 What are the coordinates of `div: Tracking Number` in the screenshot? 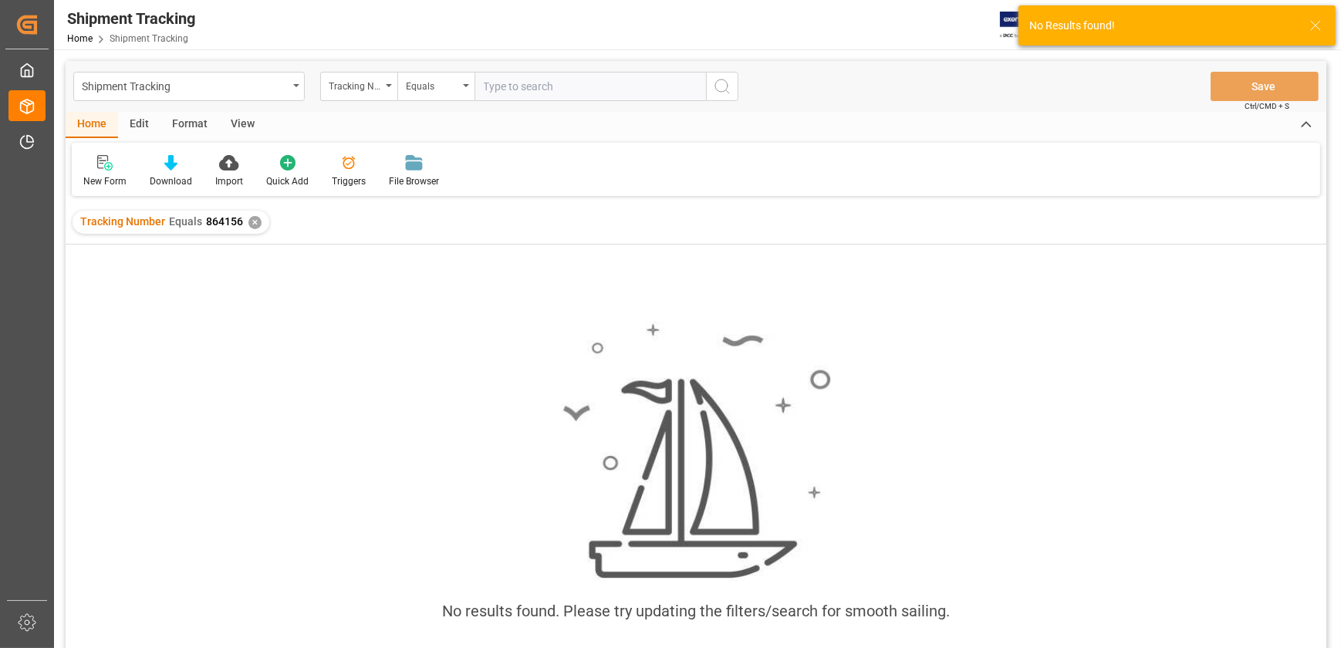 It's located at (355, 84).